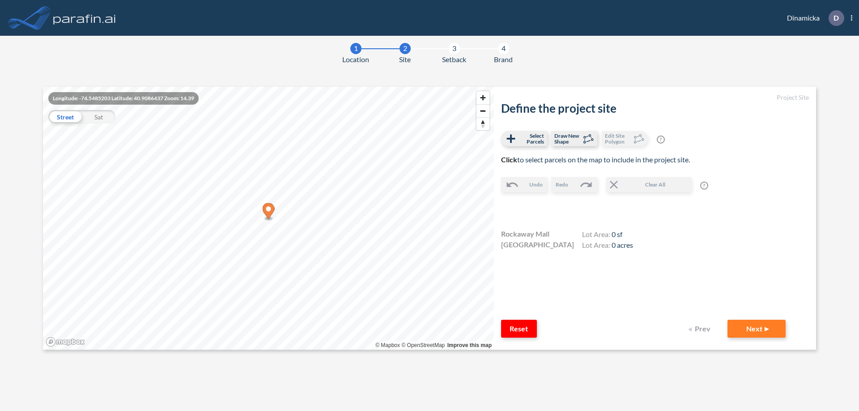  I want to click on a: Mapbox homepage, so click(65, 342).